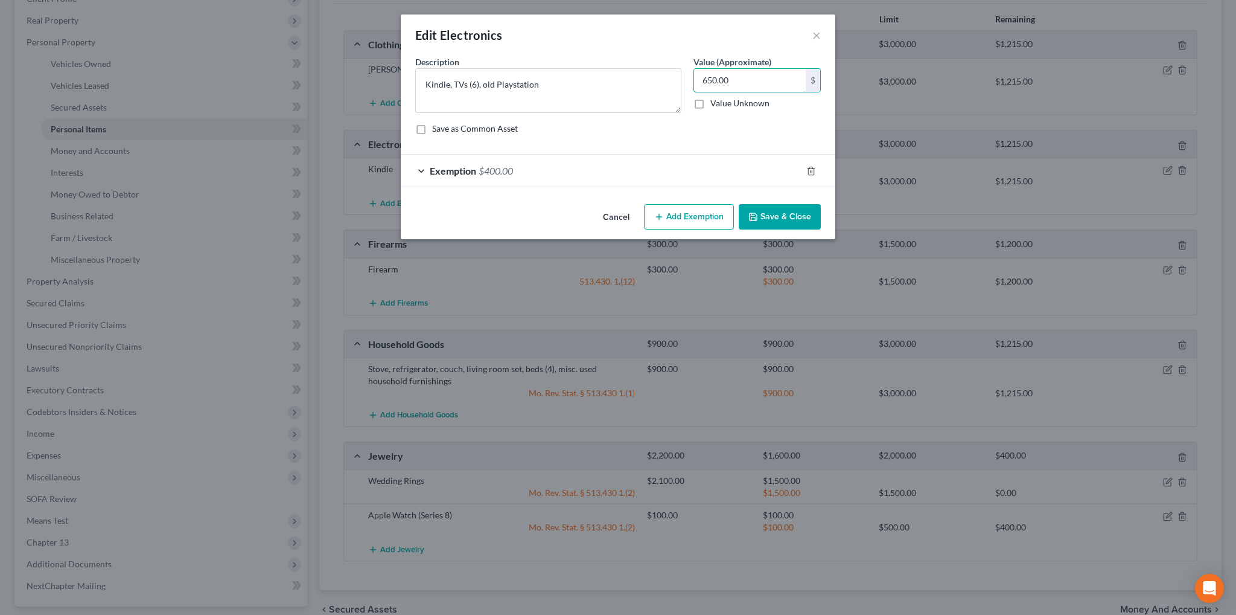 The height and width of the screenshot is (615, 1236). Describe the element at coordinates (437, 62) in the screenshot. I see `span: Description` at that location.